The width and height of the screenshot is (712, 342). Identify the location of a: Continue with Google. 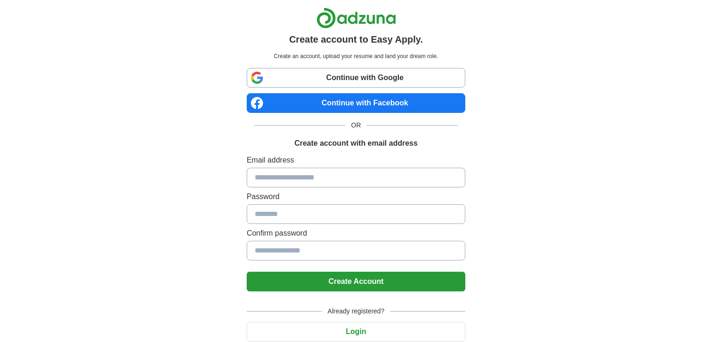
(356, 78).